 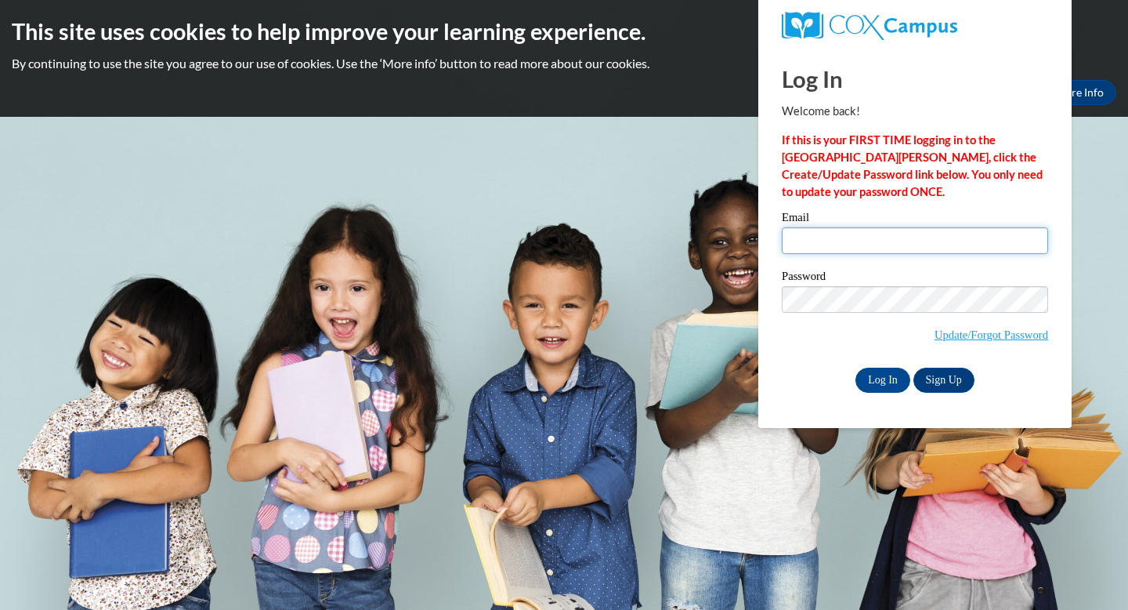 I want to click on input: Log In, so click(x=883, y=380).